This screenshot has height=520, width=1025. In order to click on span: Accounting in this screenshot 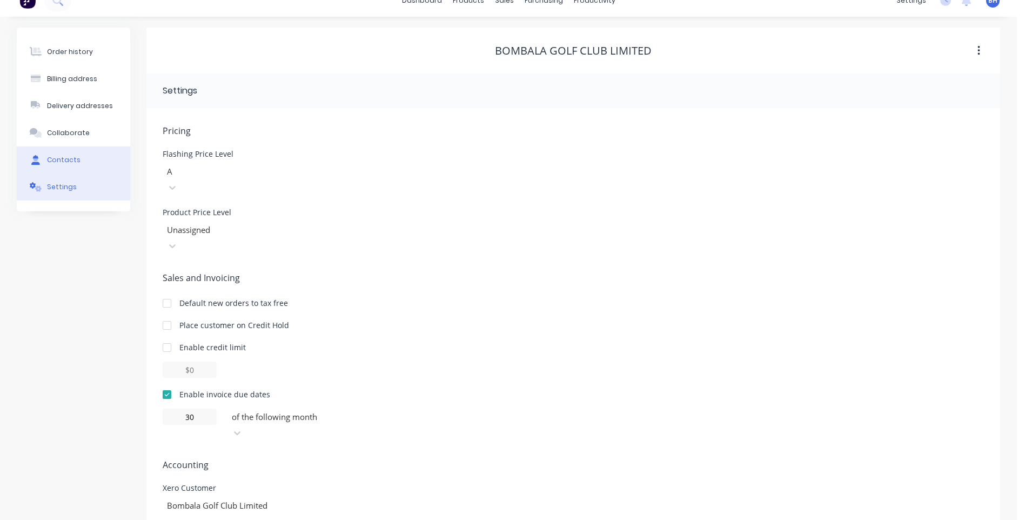, I will do `click(573, 465)`.